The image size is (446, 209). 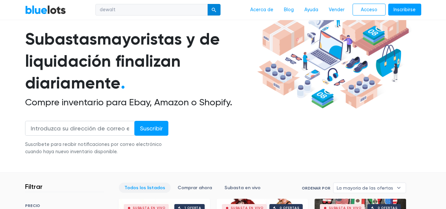 What do you see at coordinates (34, 186) in the screenshot?
I see `font: Filtrar` at bounding box center [34, 186].